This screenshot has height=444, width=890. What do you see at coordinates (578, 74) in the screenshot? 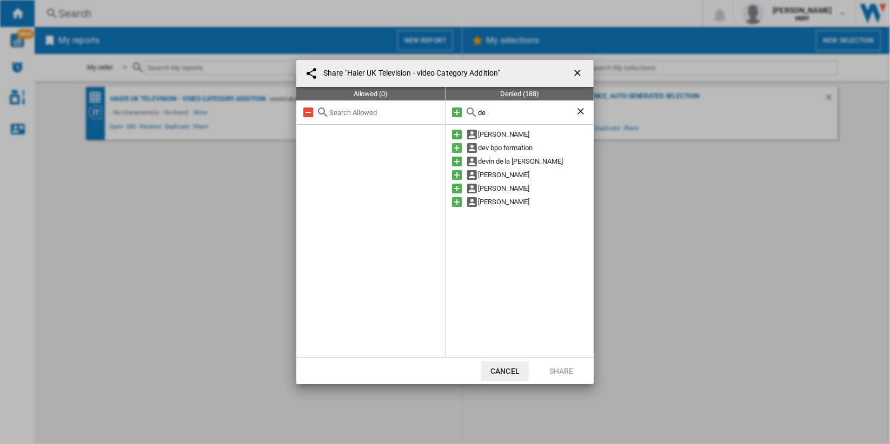
I see `ng-md-icon: getI18NText('BUTTONS.CLOSE_DIALOG')` at bounding box center [578, 74].